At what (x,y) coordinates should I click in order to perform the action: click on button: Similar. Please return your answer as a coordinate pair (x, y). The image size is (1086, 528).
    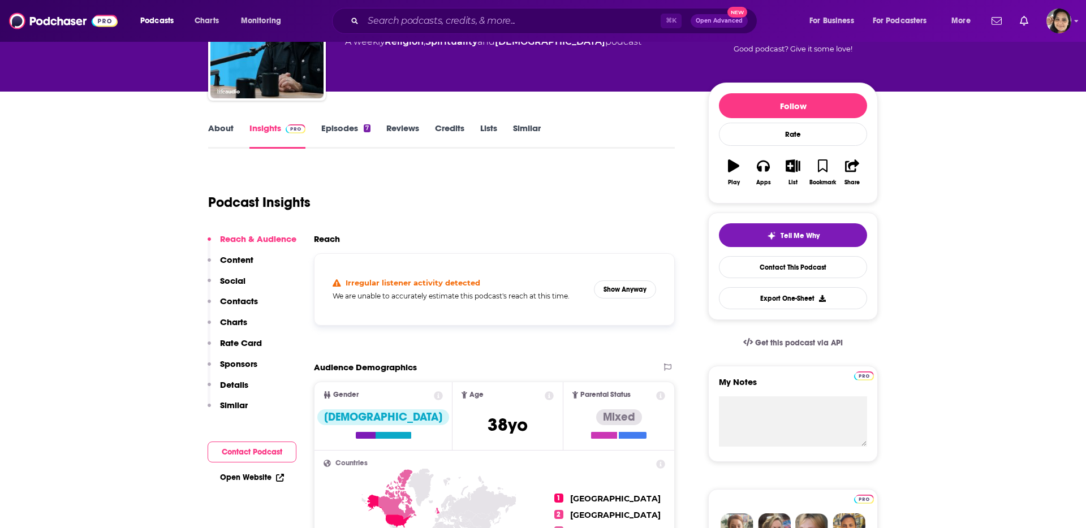
    Looking at the image, I should click on (227, 410).